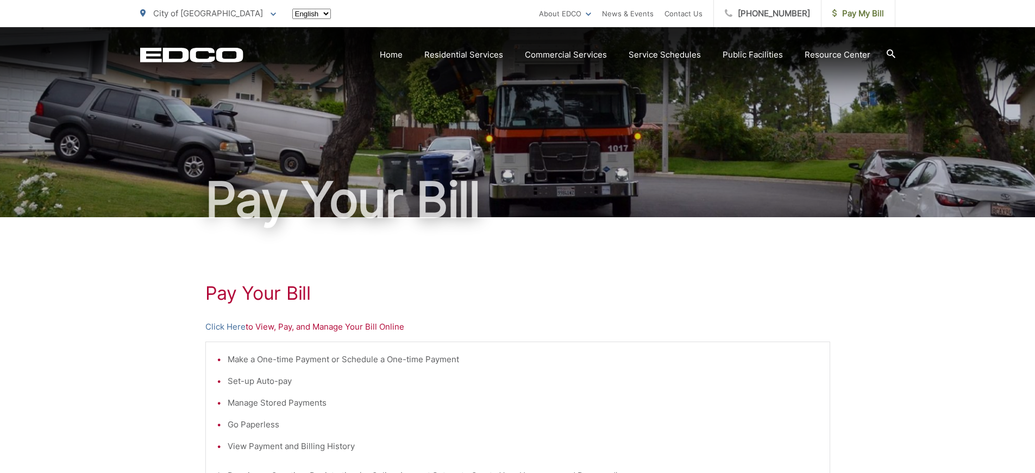  I want to click on p: to View, Pay, and Manage Your Bill Online, so click(518, 327).